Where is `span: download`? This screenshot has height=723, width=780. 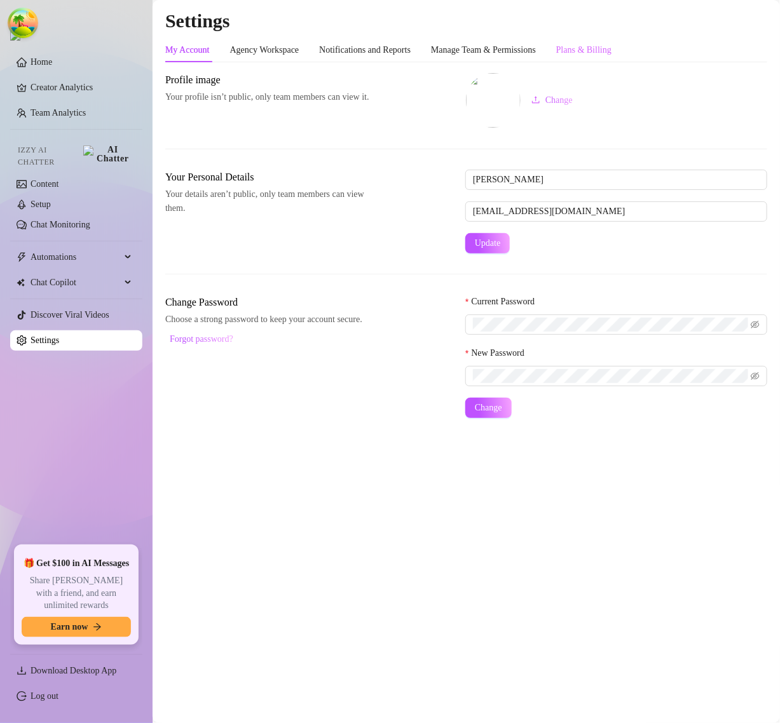
span: download is located at coordinates (22, 671).